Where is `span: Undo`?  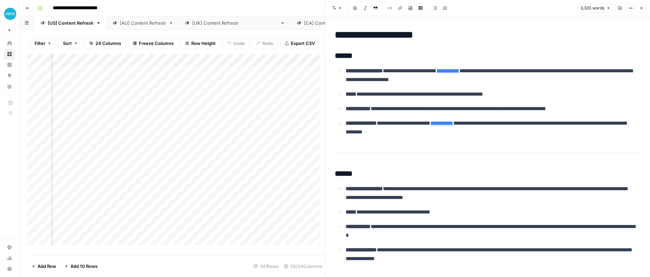 span: Undo is located at coordinates (239, 43).